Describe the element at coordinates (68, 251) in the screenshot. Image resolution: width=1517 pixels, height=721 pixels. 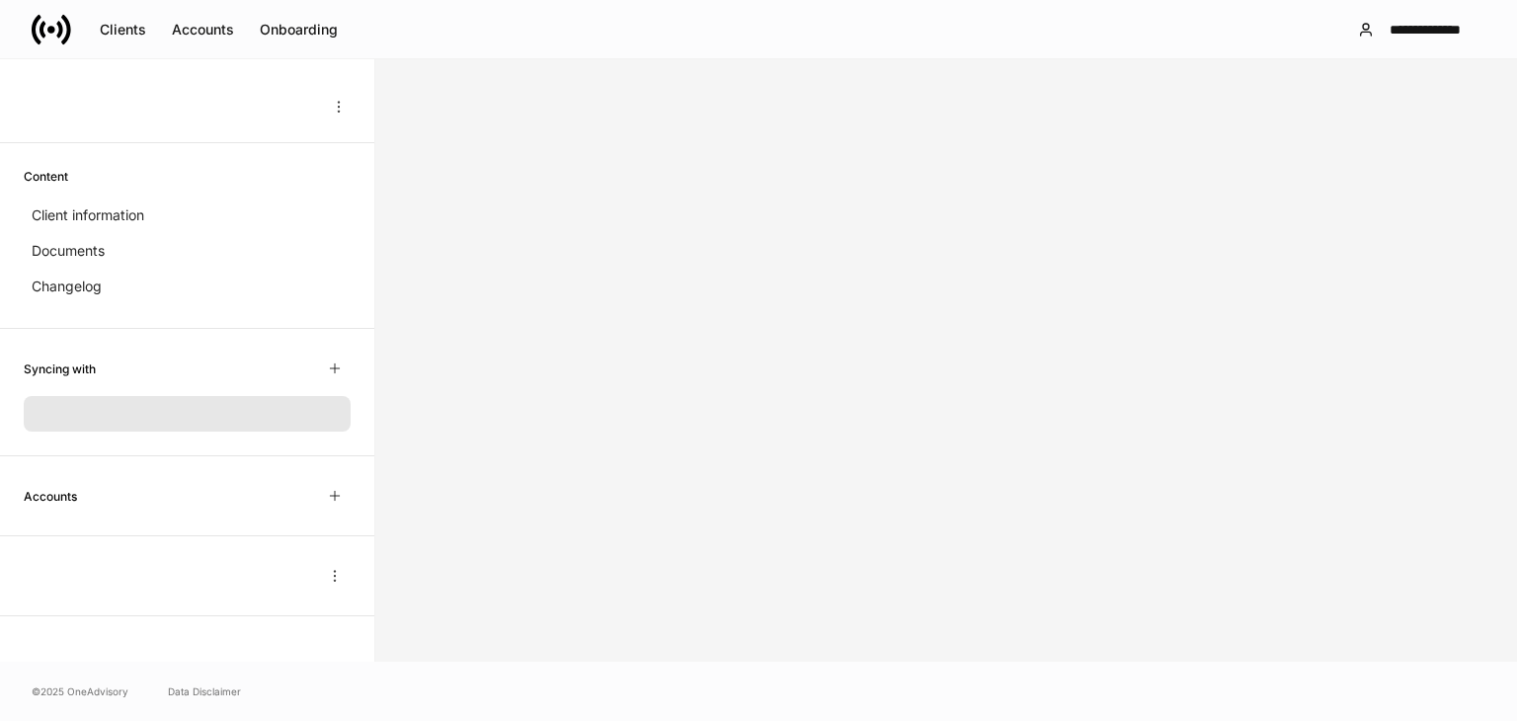
I see `p: Documents` at that location.